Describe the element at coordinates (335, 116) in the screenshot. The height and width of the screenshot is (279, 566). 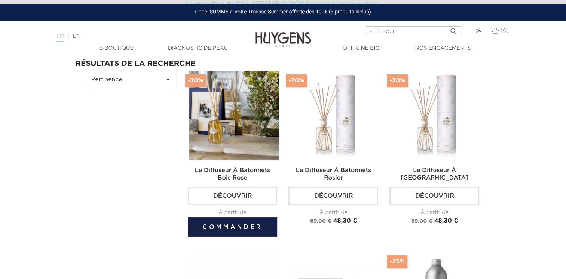
I see `img: Le Diffuseur À Batonnets Rosier` at that location.